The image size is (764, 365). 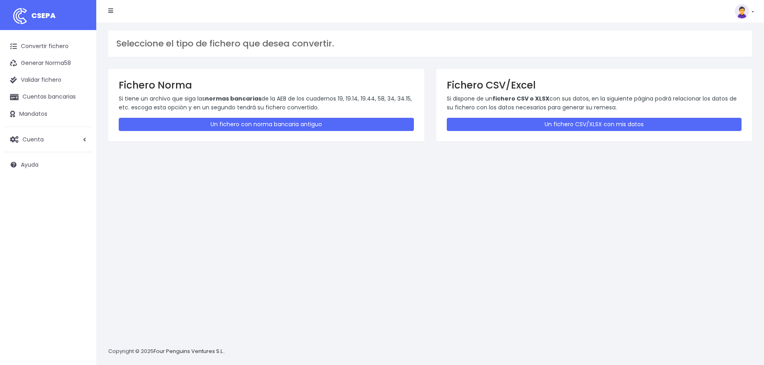 What do you see at coordinates (188, 351) in the screenshot?
I see `a: Four Penguins Ventures S.L.` at bounding box center [188, 351].